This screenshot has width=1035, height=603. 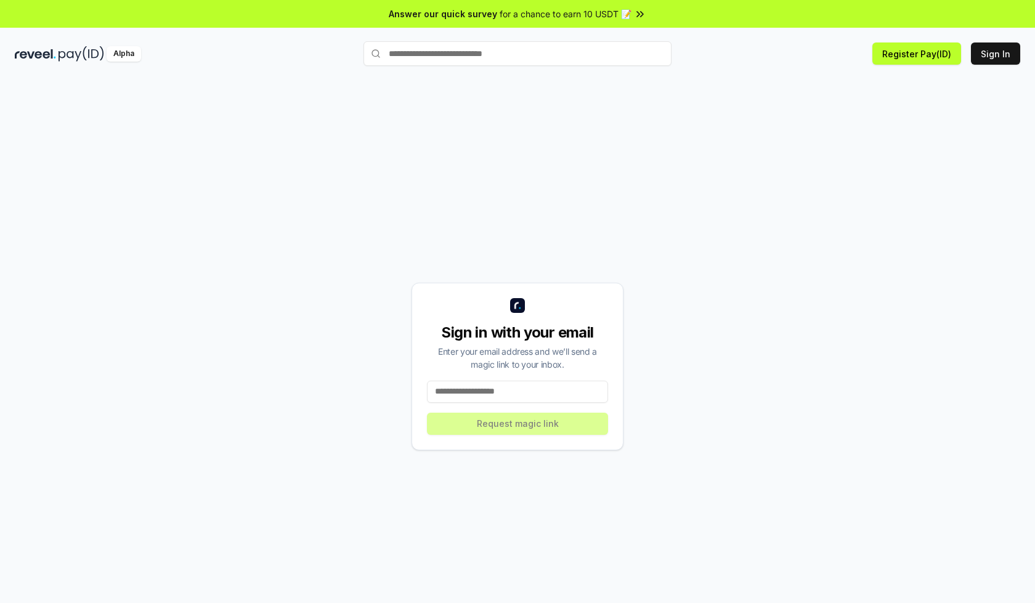 What do you see at coordinates (917, 54) in the screenshot?
I see `button: Register Pay(ID)` at bounding box center [917, 54].